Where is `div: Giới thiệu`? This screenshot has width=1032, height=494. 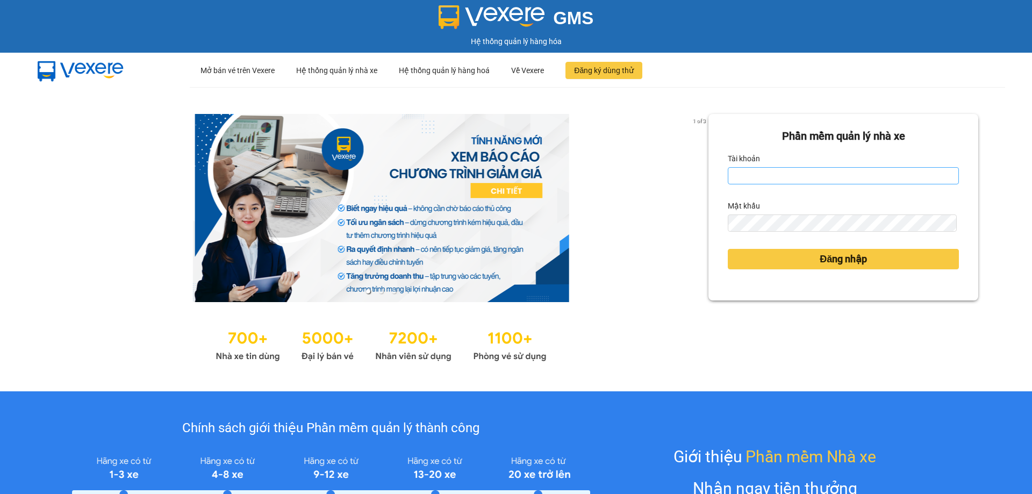
div: Giới thiệu is located at coordinates (774, 456).